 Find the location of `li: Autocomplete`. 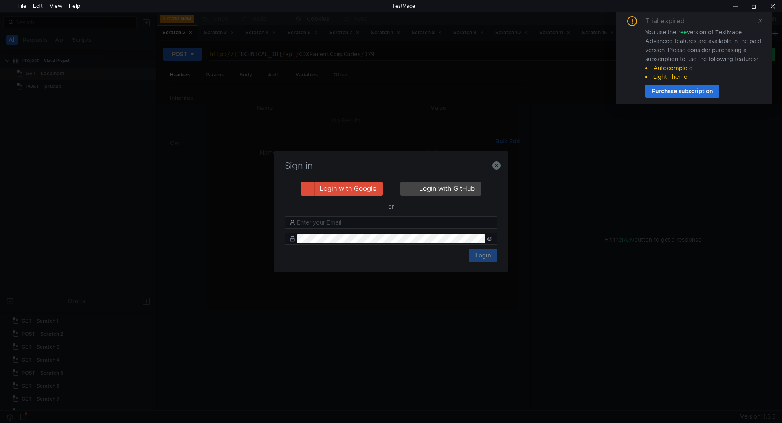

li: Autocomplete is located at coordinates (703, 68).